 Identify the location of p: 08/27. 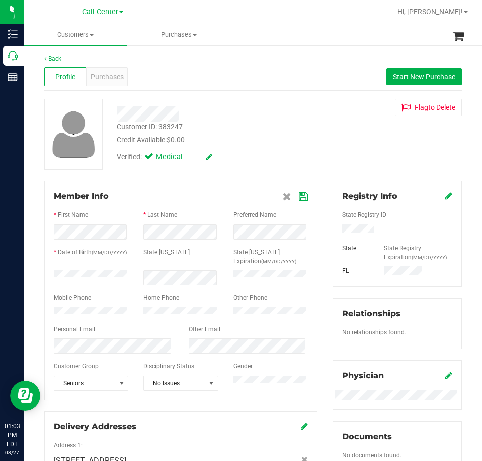
(12, 453).